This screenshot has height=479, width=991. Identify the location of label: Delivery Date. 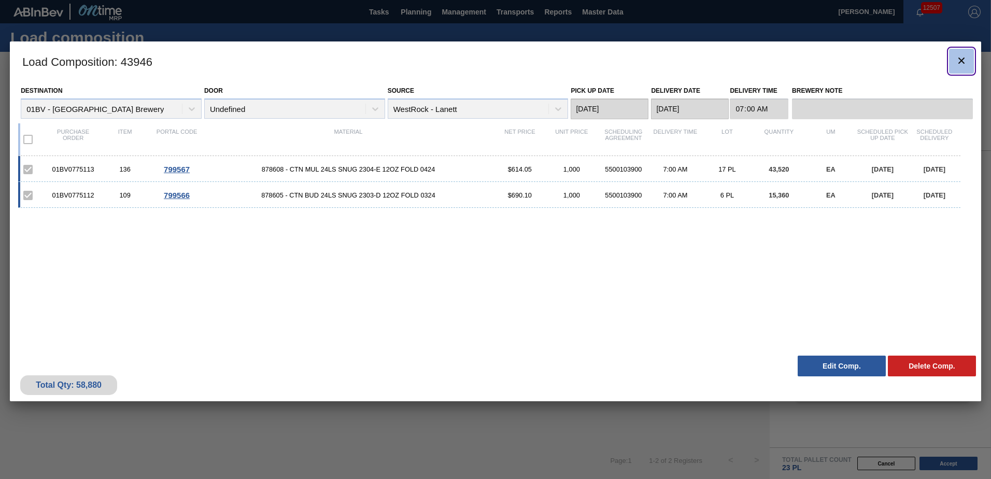
(675, 91).